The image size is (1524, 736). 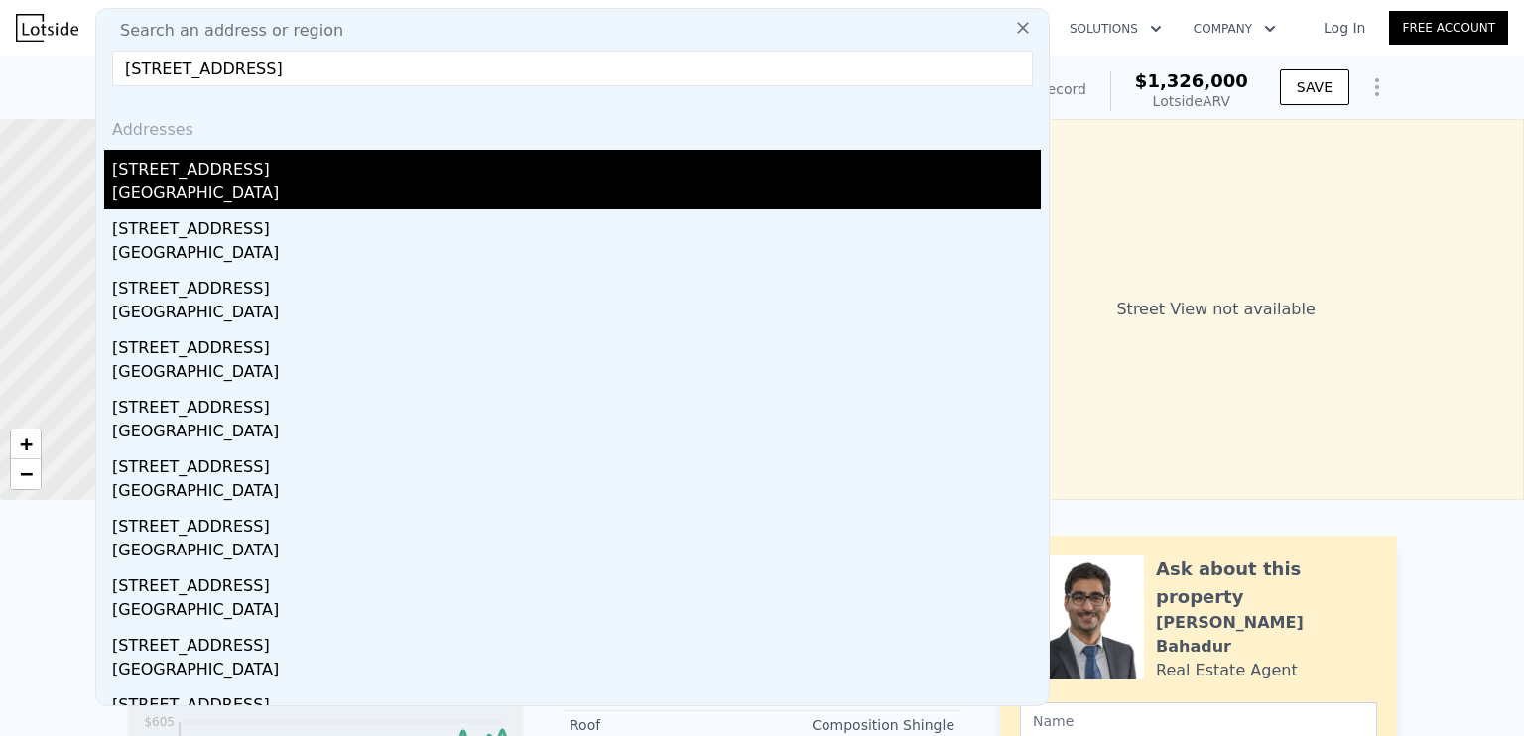 I want to click on button: SAVE, so click(x=1314, y=87).